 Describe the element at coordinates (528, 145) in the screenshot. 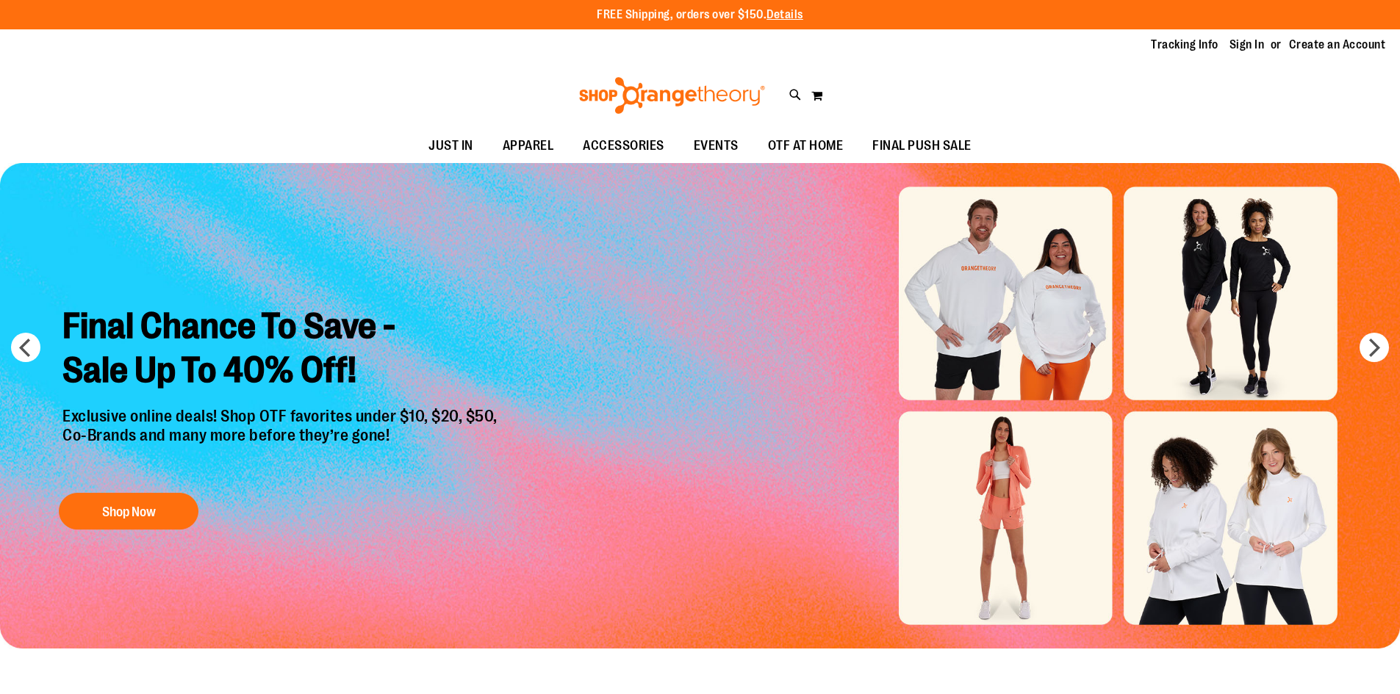

I see `span: APPAREL` at that location.